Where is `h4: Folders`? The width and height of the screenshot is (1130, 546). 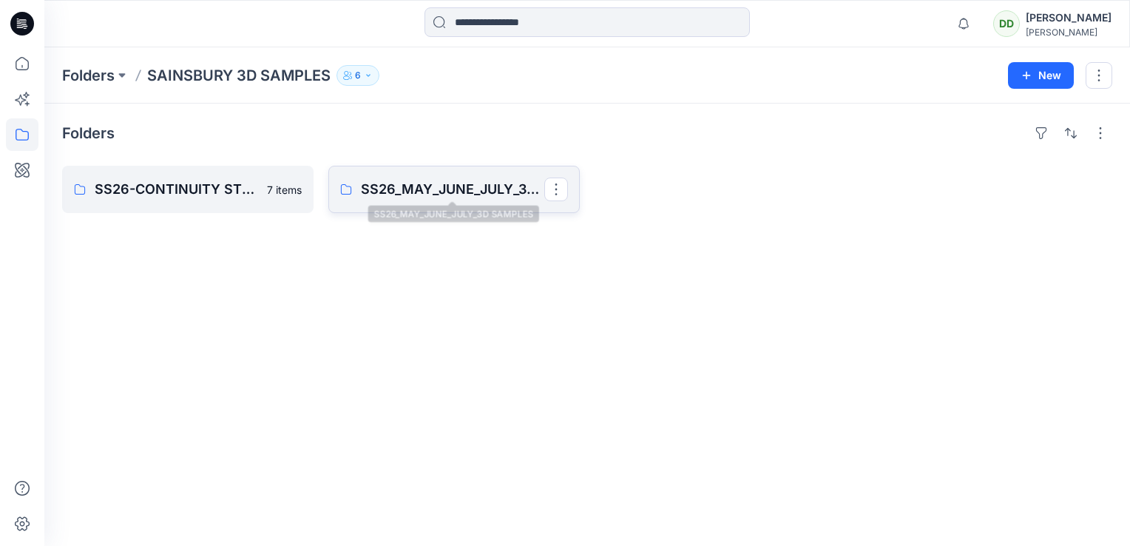 h4: Folders is located at coordinates (88, 133).